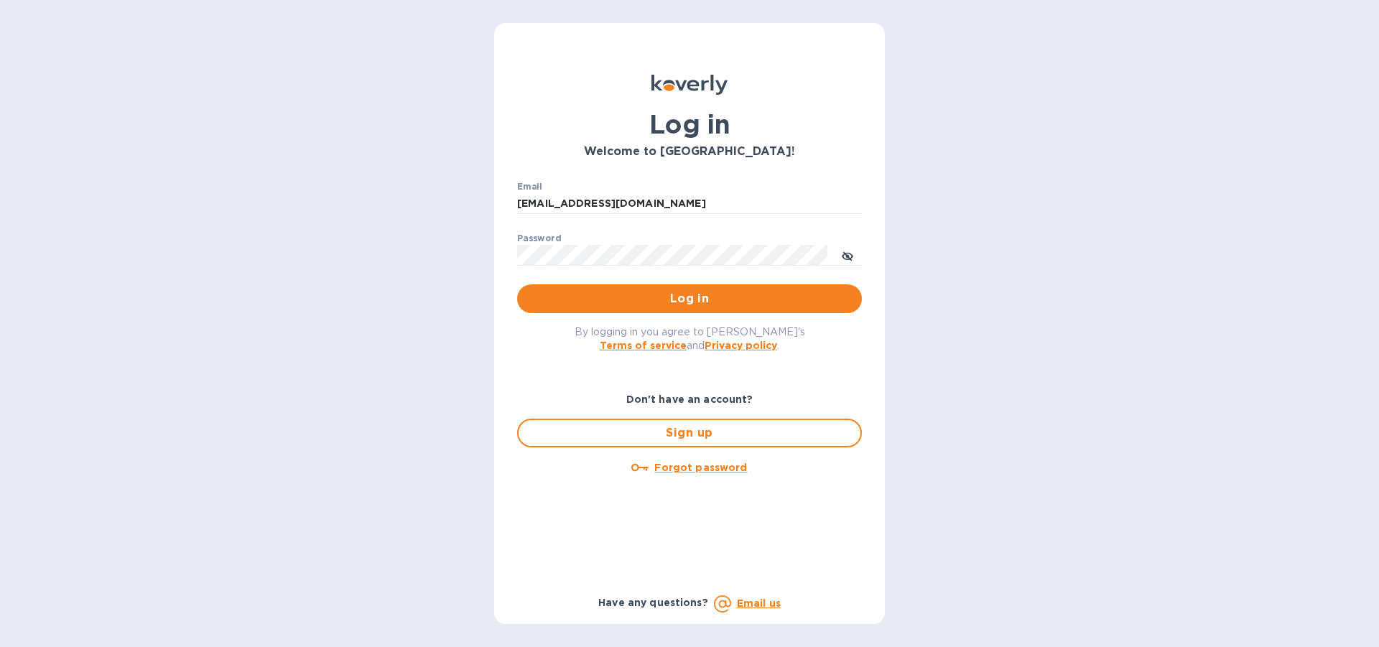 This screenshot has height=647, width=1379. I want to click on span: Sign up, so click(689, 433).